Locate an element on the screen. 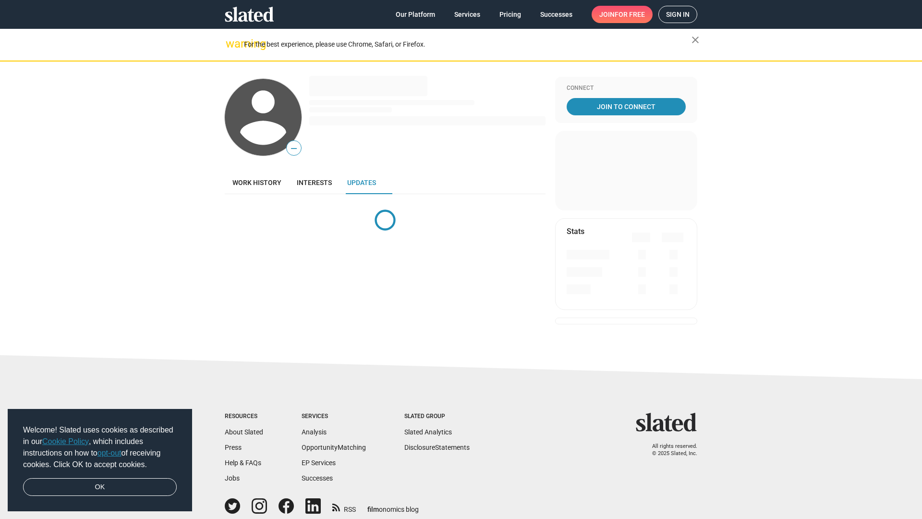 This screenshot has height=519, width=922. span: Services is located at coordinates (467, 14).